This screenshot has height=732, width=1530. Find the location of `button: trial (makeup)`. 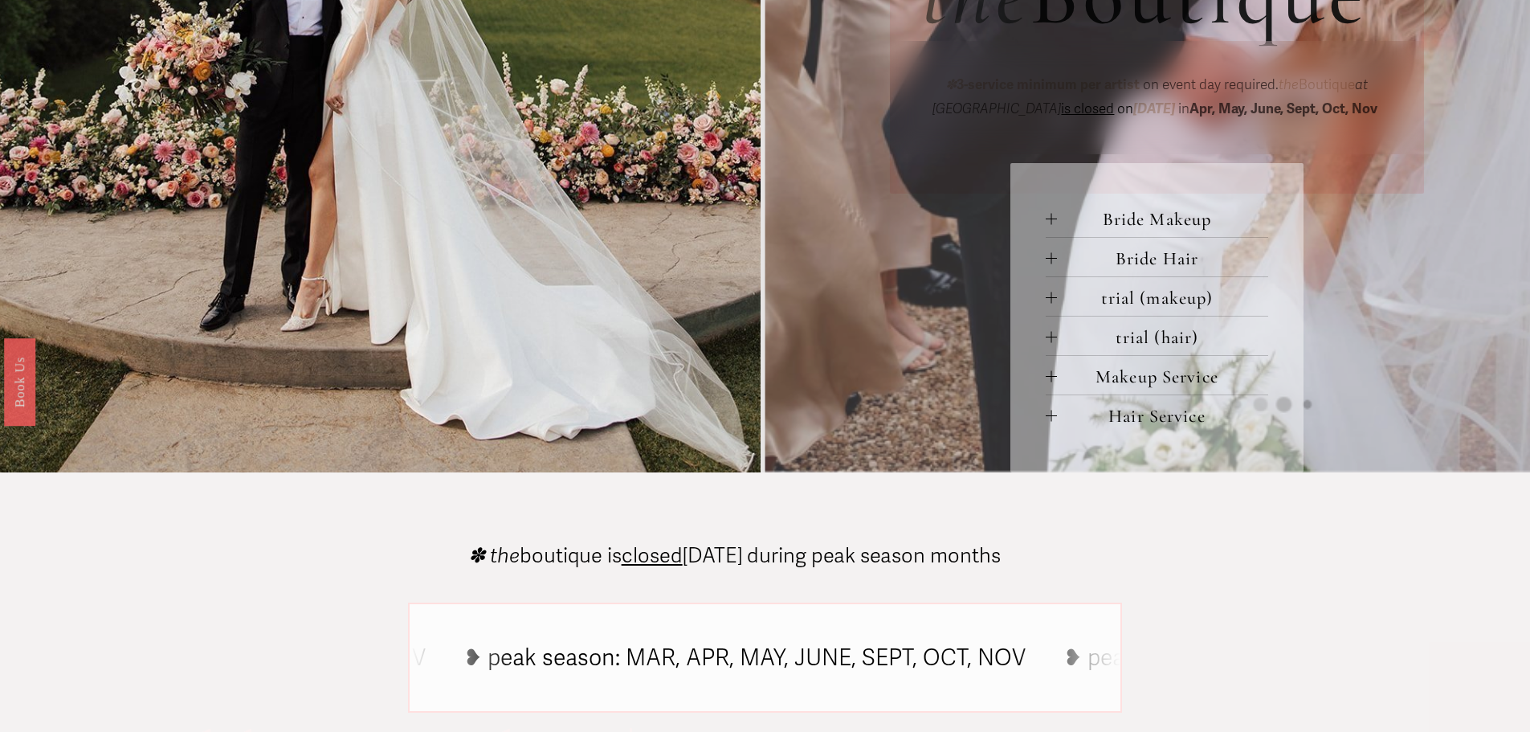

button: trial (makeup) is located at coordinates (1157, 296).